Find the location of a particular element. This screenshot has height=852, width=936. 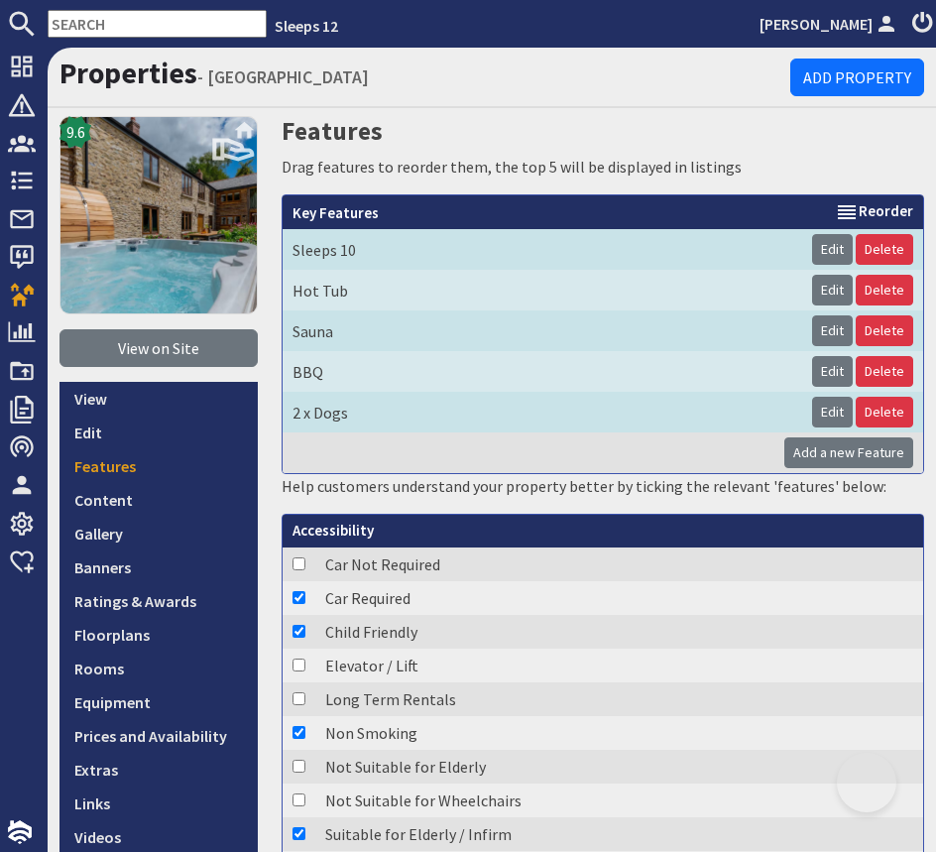

a: Reorder is located at coordinates (873, 210).